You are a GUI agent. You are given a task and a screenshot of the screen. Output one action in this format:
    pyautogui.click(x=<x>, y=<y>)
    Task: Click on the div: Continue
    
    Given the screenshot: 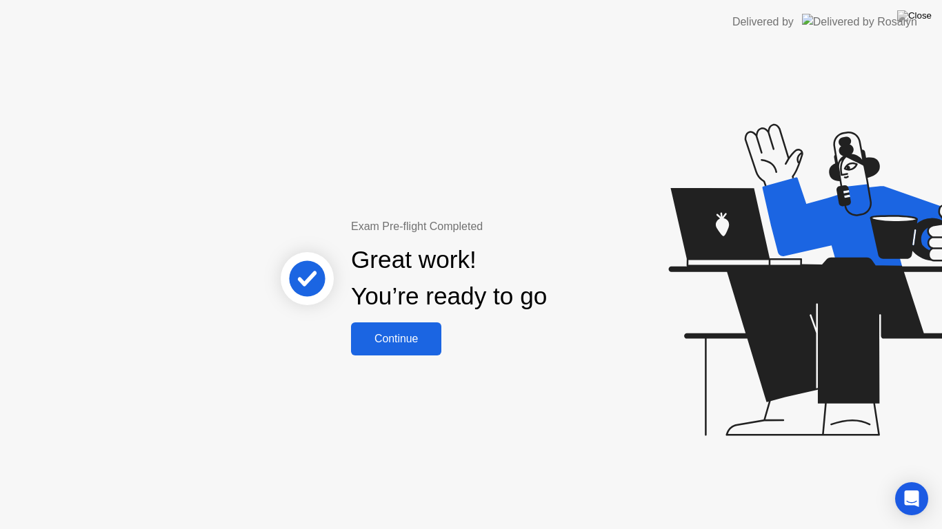 What is the action you would take?
    pyautogui.click(x=396, y=339)
    